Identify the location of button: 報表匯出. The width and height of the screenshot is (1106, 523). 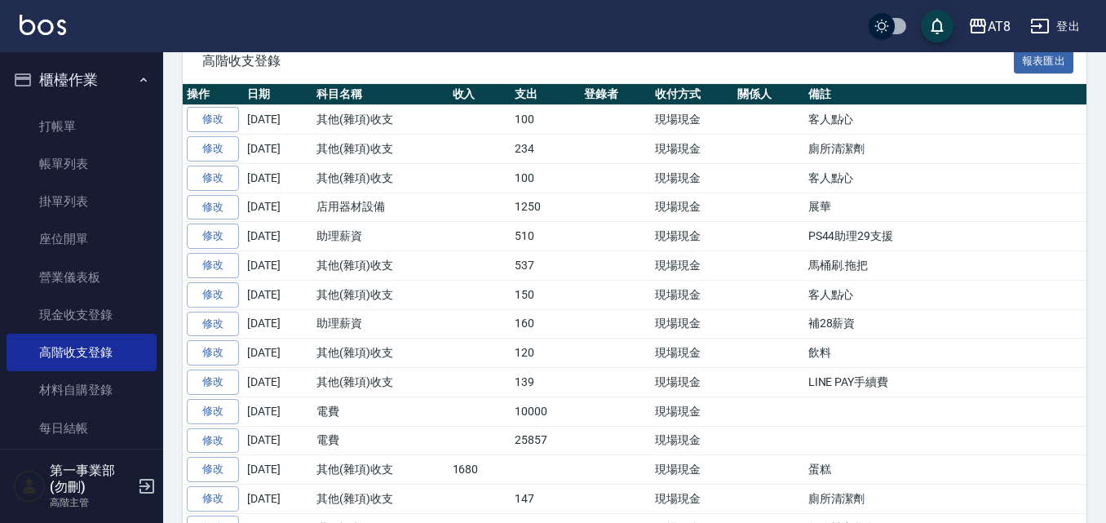
(1044, 61).